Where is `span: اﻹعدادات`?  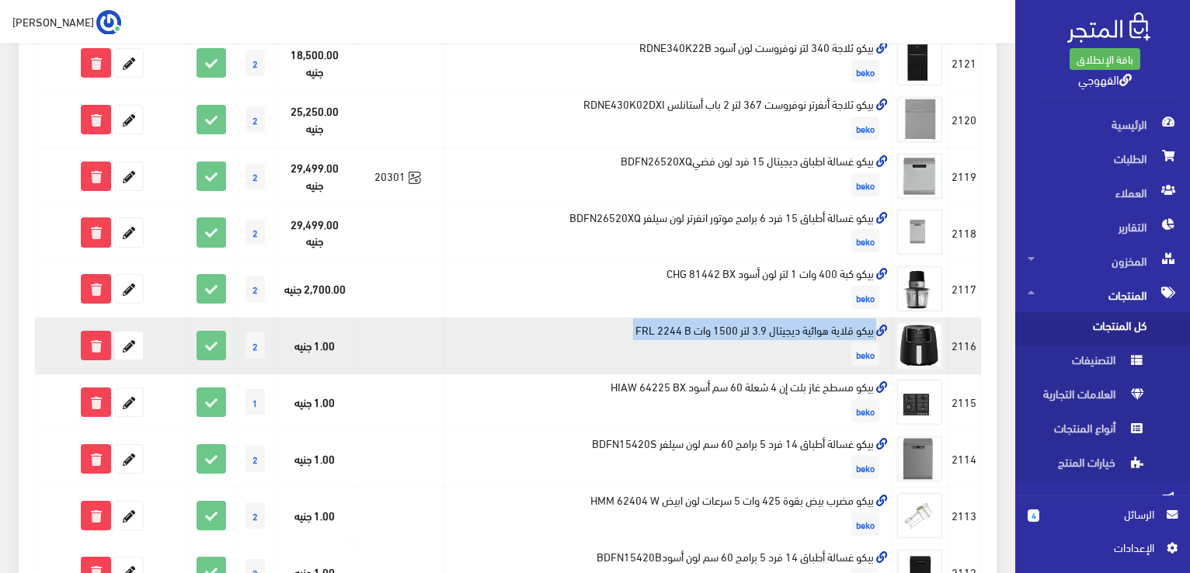
span: اﻹعدادات is located at coordinates (1096, 547).